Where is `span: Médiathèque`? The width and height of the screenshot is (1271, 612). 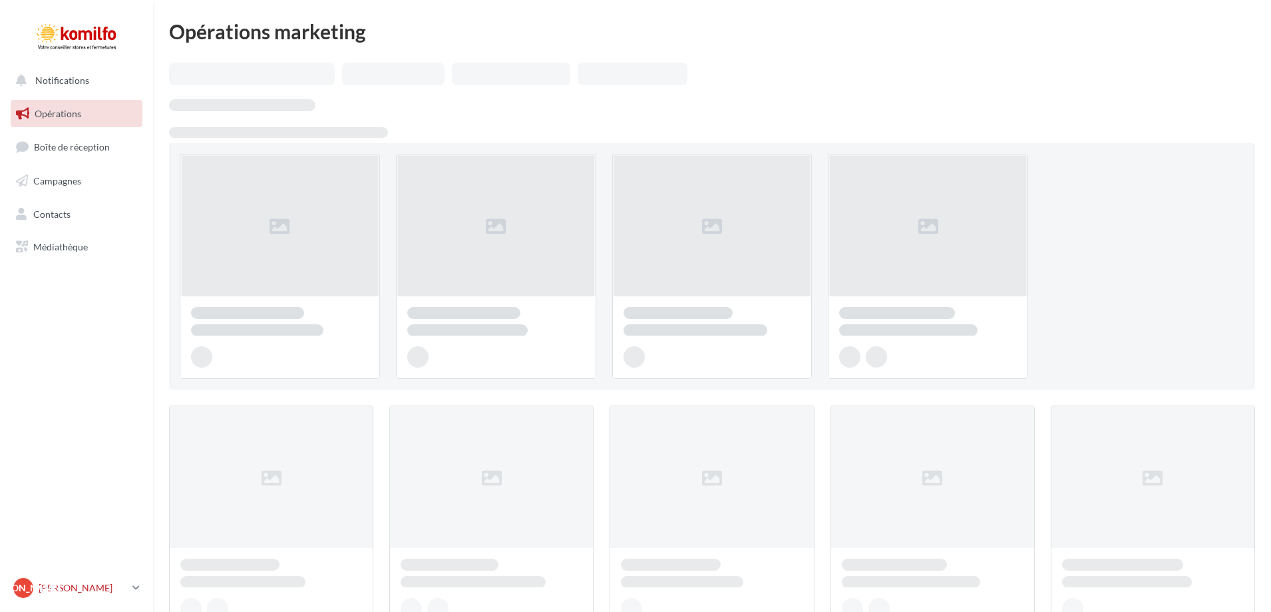
span: Médiathèque is located at coordinates (61, 246).